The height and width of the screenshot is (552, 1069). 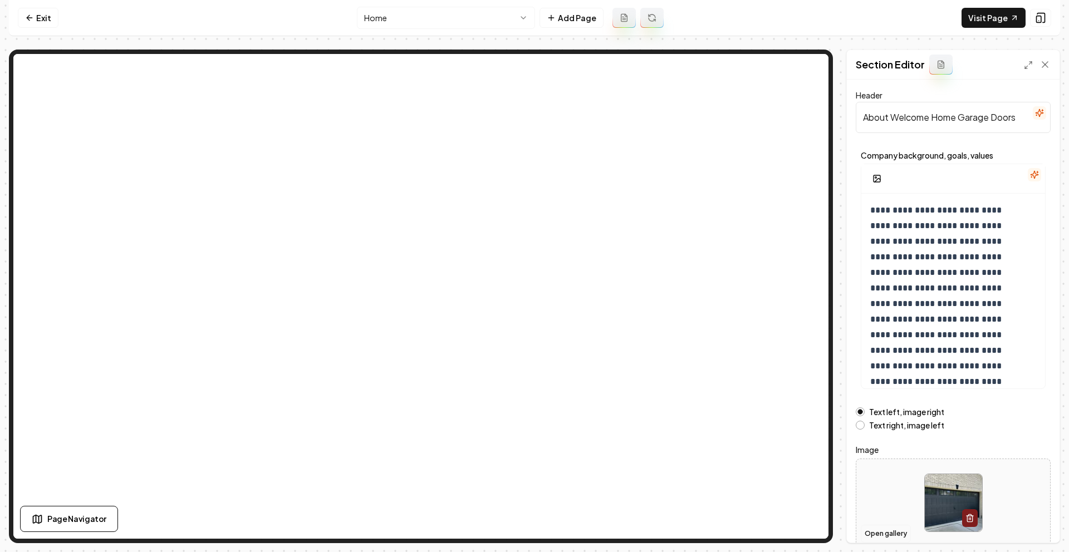 I want to click on button: Add admin page prompt, so click(x=624, y=18).